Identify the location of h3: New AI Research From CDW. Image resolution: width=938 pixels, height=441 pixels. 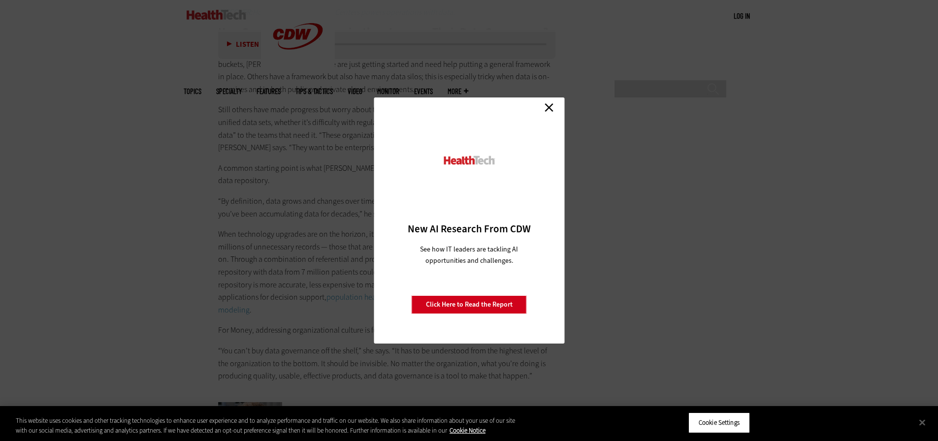
(469, 229).